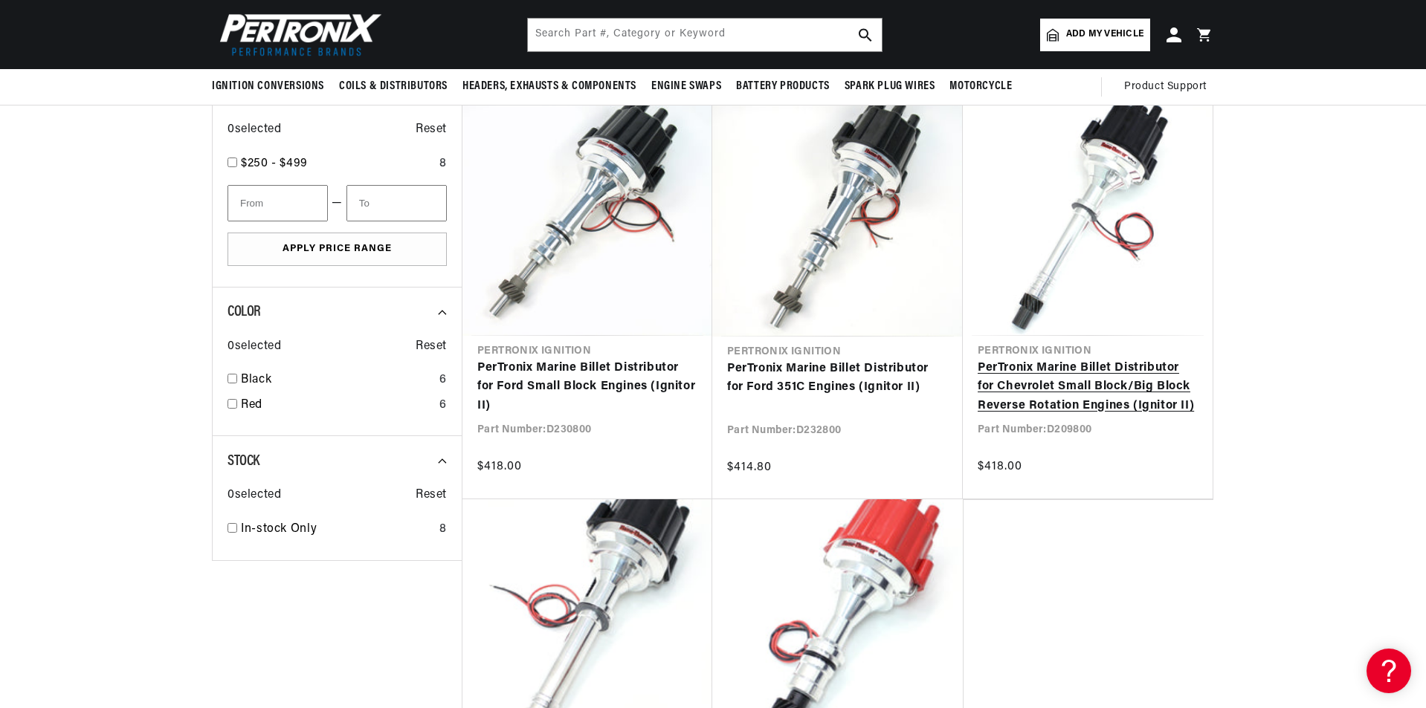 The image size is (1426, 708). Describe the element at coordinates (337, 381) in the screenshot. I see `a: Black` at that location.